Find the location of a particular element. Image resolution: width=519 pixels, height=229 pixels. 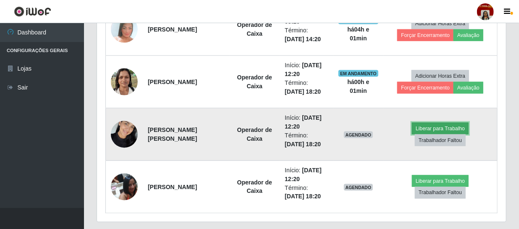

img: 1720809249319.jpeg is located at coordinates (124, 81).